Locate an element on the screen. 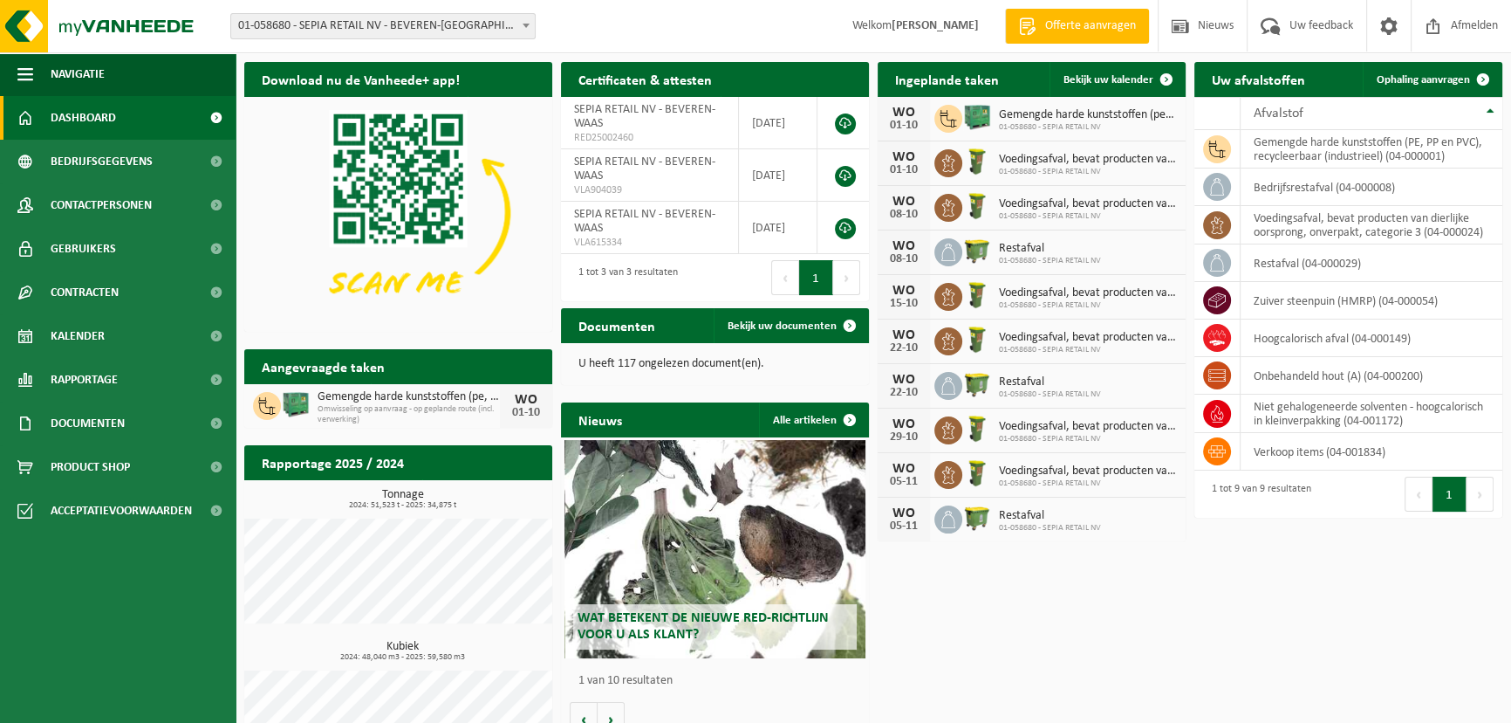  h2: Rapportage 2025 / 2024 is located at coordinates (332, 462).